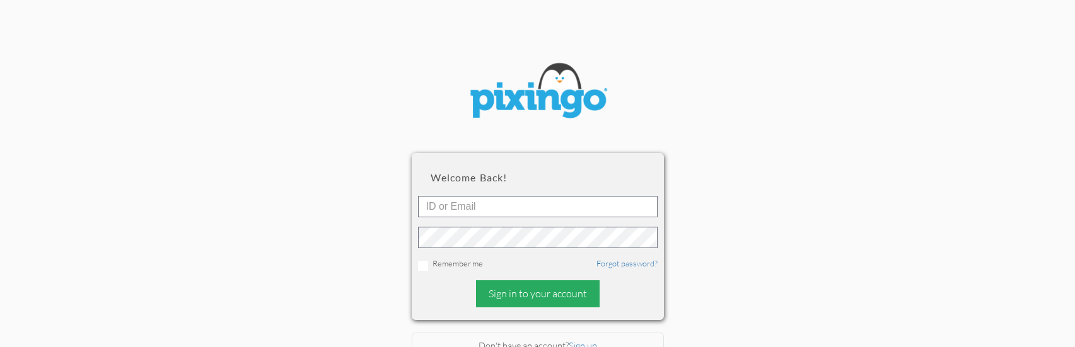 The image size is (1075, 347). What do you see at coordinates (538, 92) in the screenshot?
I see `img: pixingo logo` at bounding box center [538, 92].